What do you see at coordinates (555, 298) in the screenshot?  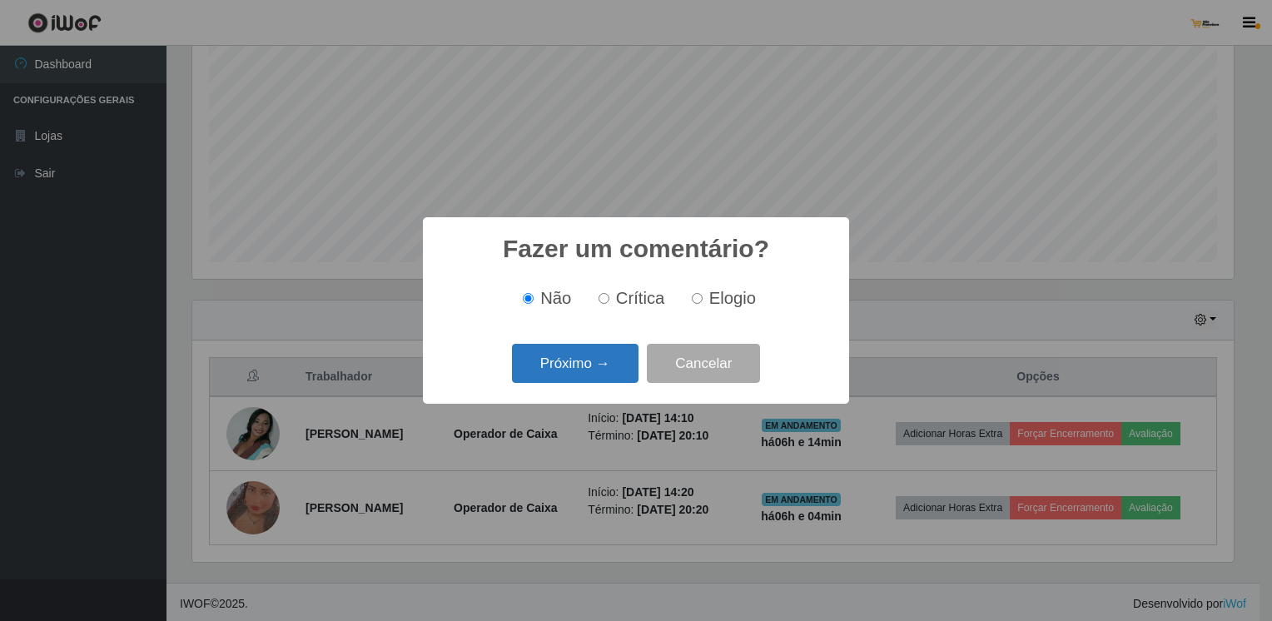 I see `span: Não` at bounding box center [555, 298].